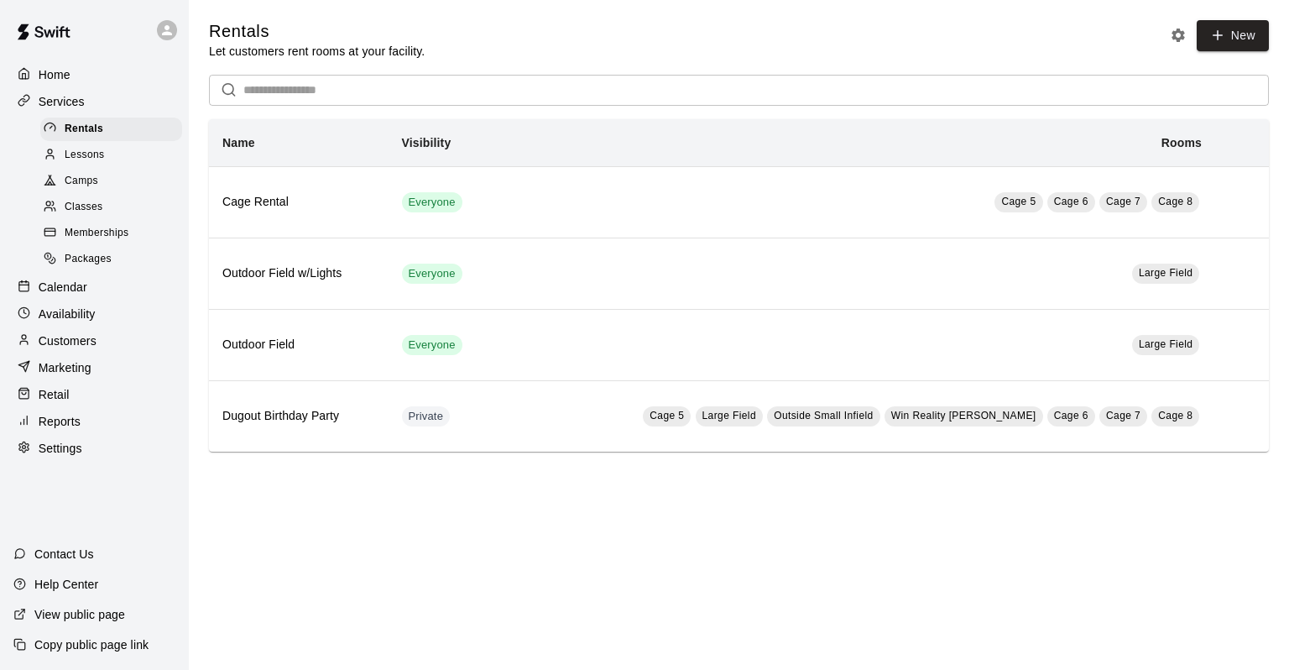 The height and width of the screenshot is (670, 1289). Describe the element at coordinates (94, 421) in the screenshot. I see `div: Reports` at that location.